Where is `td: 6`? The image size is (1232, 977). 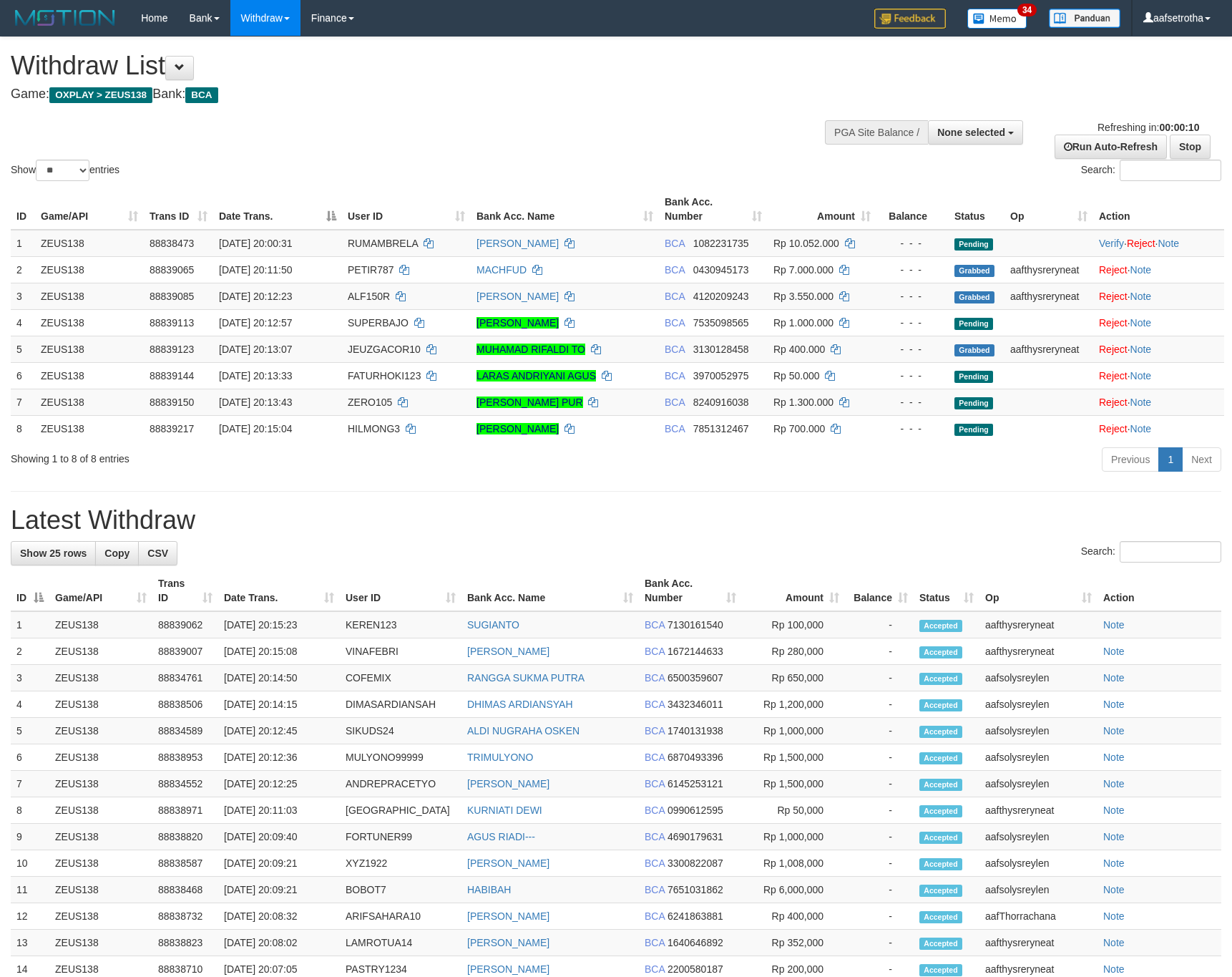 td: 6 is located at coordinates (23, 375).